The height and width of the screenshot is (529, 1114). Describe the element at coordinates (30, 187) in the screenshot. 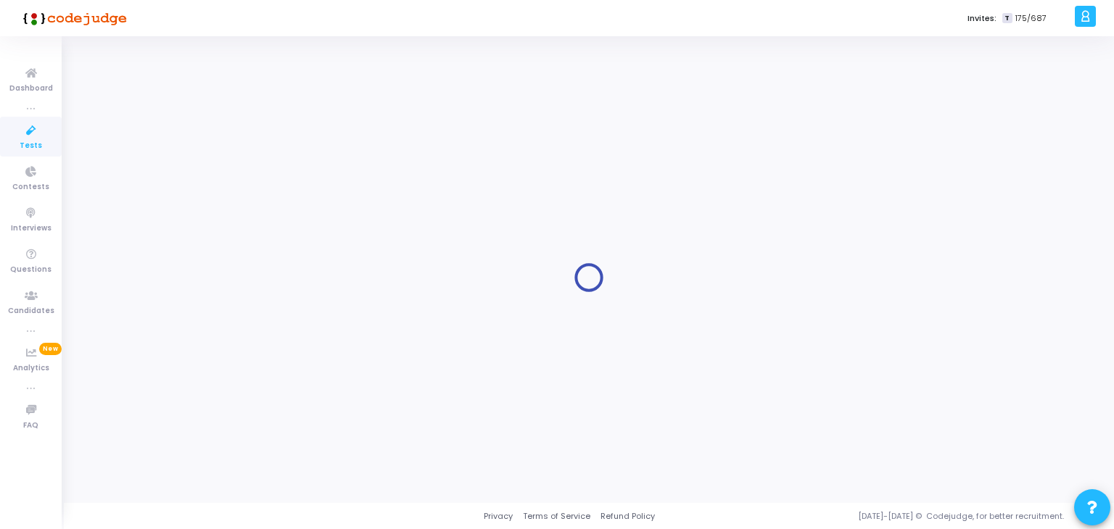

I see `span: Contests` at that location.